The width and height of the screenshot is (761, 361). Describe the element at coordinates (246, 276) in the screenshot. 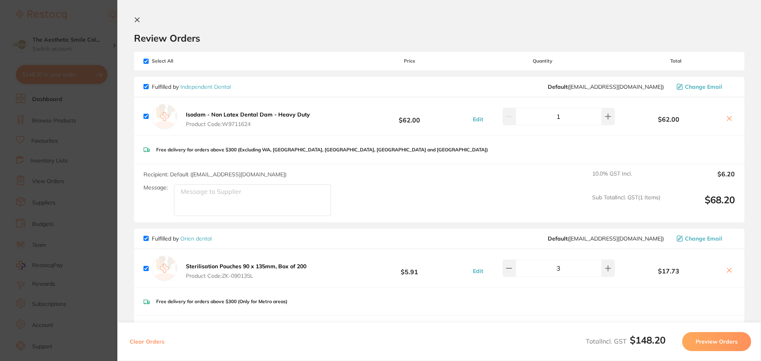

I see `span: Product Code: ZK-090135L` at that location.